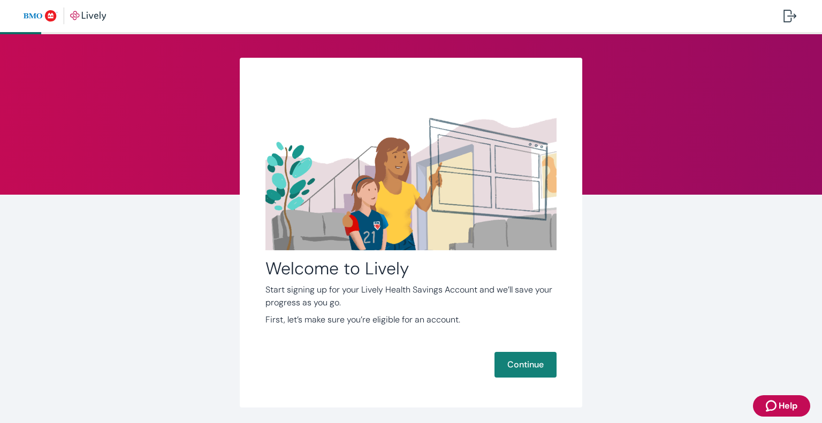 The width and height of the screenshot is (822, 423). Describe the element at coordinates (411, 320) in the screenshot. I see `p: First, let’s make sure you’re eligible for an account.` at that location.